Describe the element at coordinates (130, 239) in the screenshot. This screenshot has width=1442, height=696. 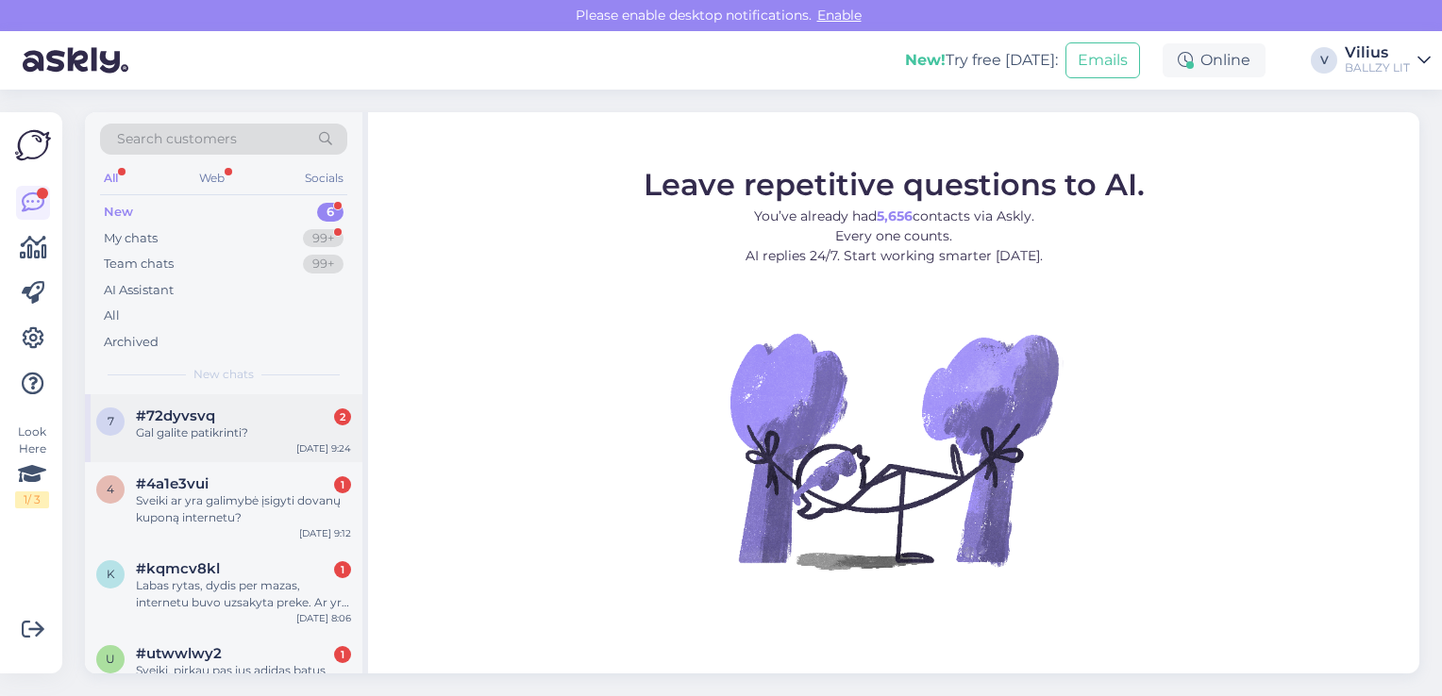
I see `div: My chats` at that location.